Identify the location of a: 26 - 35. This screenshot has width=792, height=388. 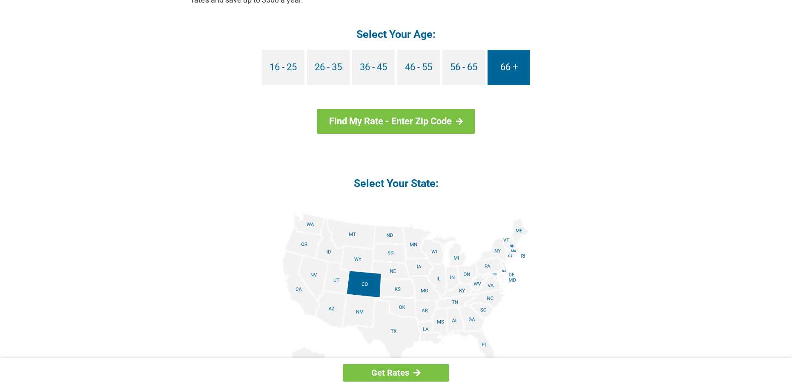
(328, 67).